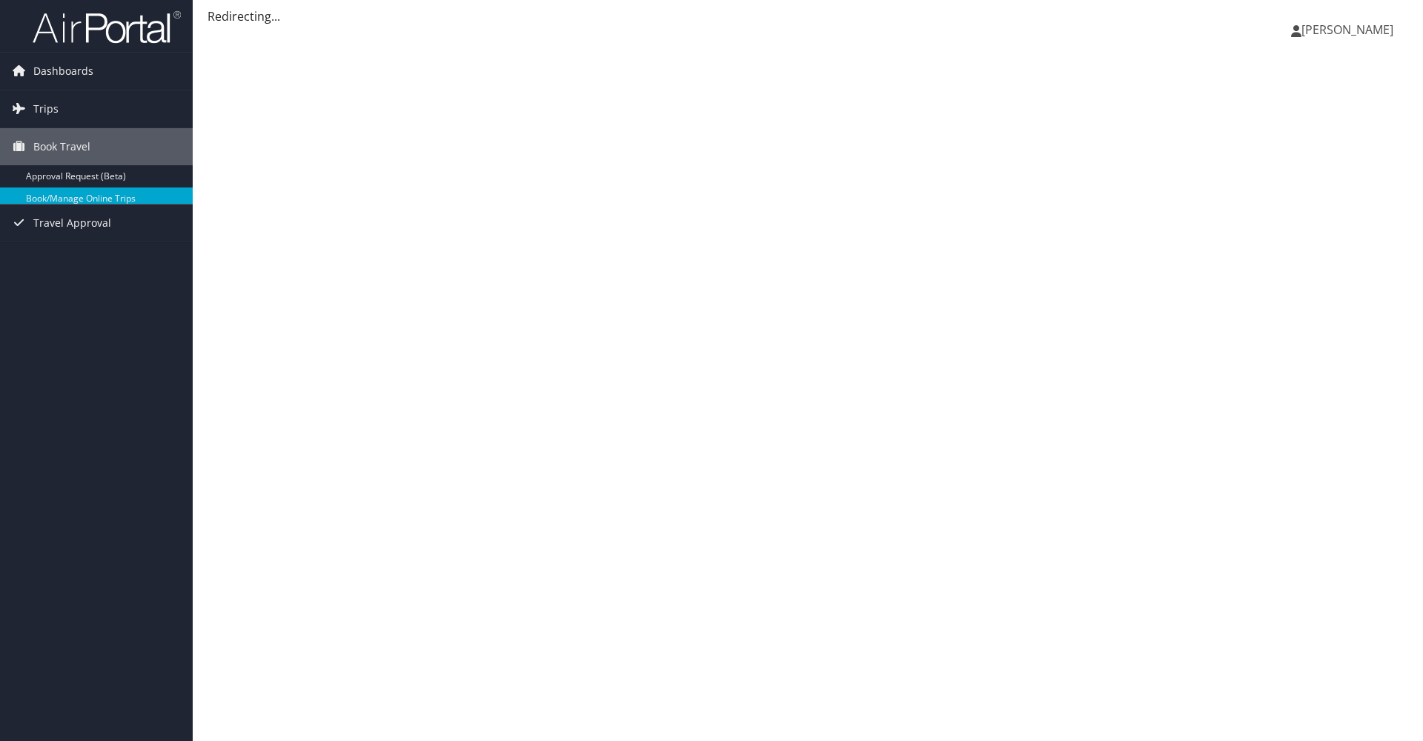  I want to click on div: Redirecting..., so click(808, 16).